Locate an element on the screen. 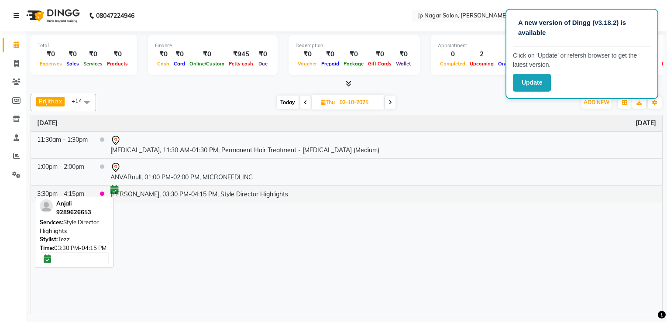 This screenshot has width=667, height=322. span: Wallet is located at coordinates (403, 64).